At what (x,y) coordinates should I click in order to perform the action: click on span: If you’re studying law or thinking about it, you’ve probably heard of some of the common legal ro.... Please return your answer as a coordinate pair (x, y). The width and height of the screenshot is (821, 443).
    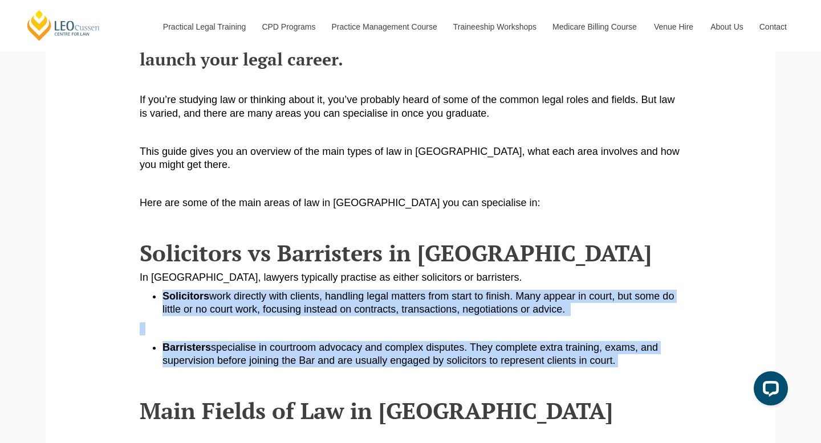
    Looking at the image, I should click on (407, 106).